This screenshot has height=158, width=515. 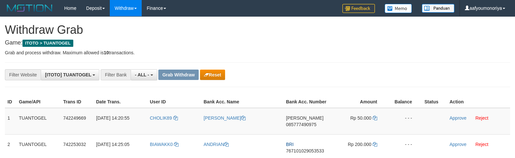 I want to click on div: Filter Website, so click(x=23, y=75).